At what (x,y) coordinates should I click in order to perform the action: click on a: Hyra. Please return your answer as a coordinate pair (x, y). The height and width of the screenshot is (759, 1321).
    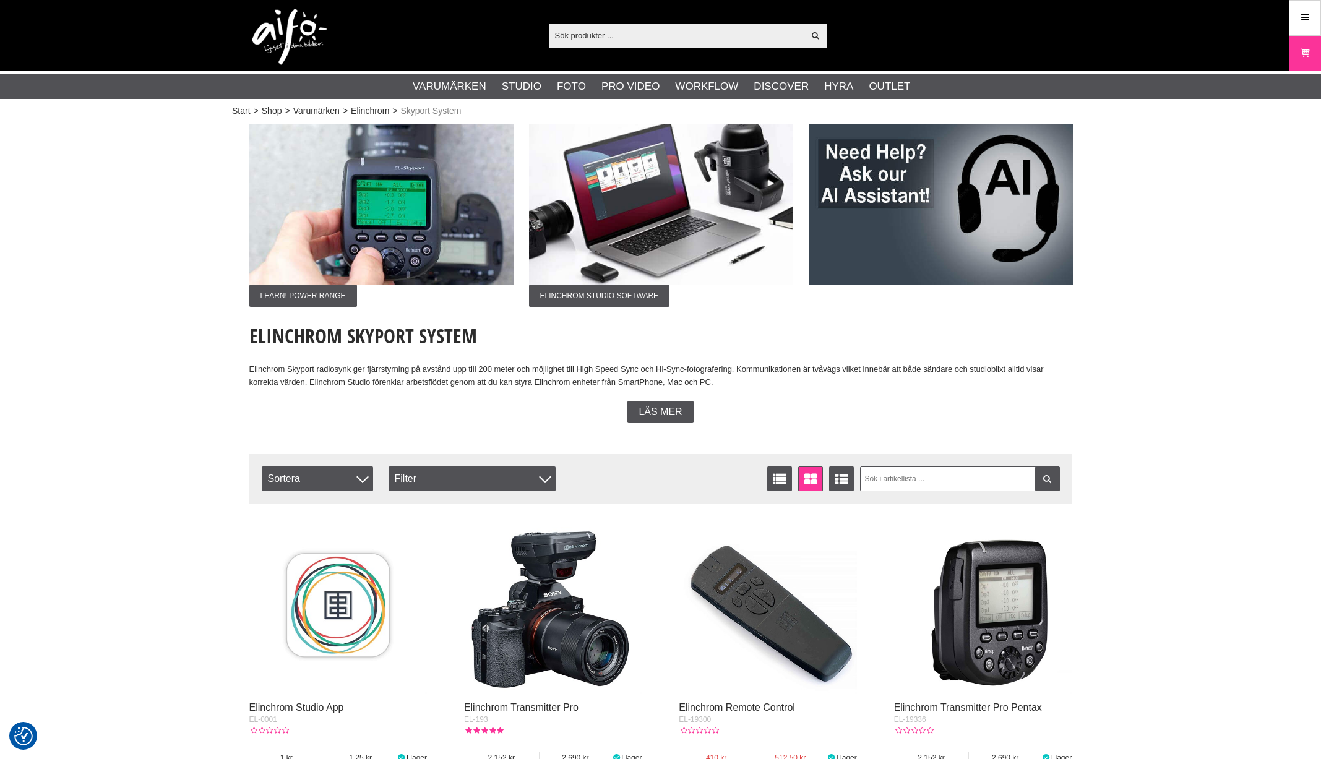
    Looking at the image, I should click on (838, 87).